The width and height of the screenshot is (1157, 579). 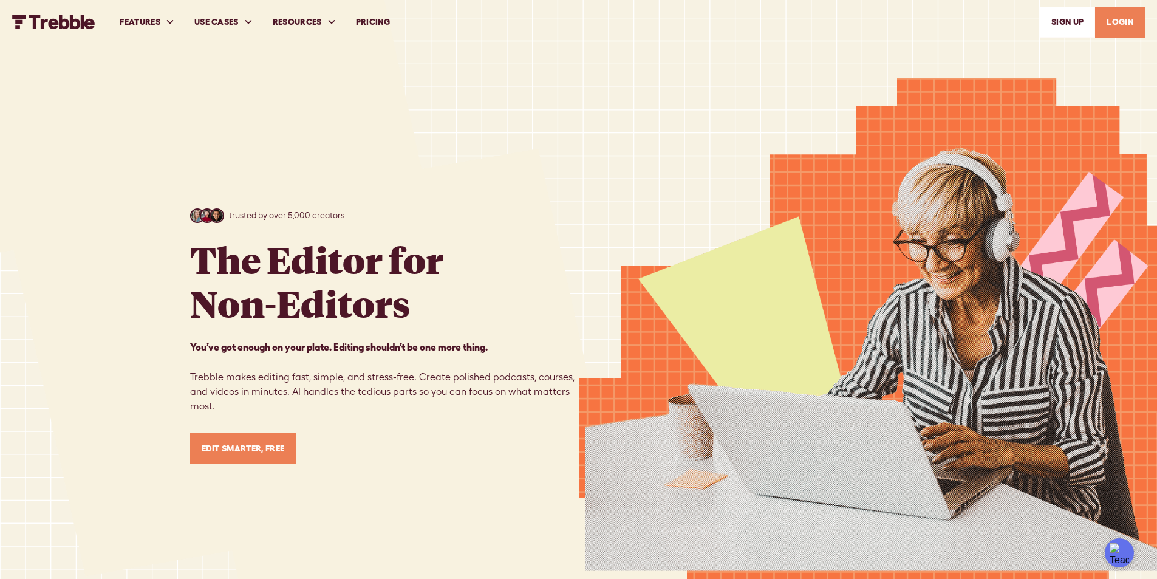 What do you see at coordinates (384, 377) in the screenshot?
I see `p: Trebble makes editing fast, simple, and stress-free. Create polished podcasts, courses, and video...` at bounding box center [384, 377].